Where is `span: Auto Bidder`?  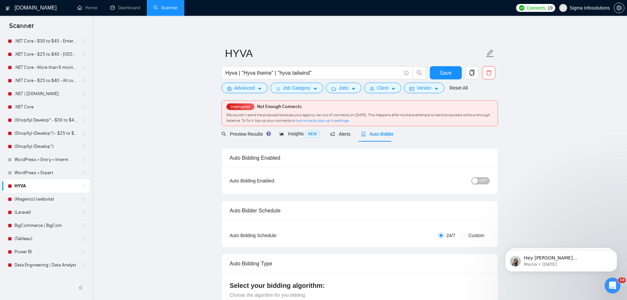
span: Auto Bidder is located at coordinates (377, 134).